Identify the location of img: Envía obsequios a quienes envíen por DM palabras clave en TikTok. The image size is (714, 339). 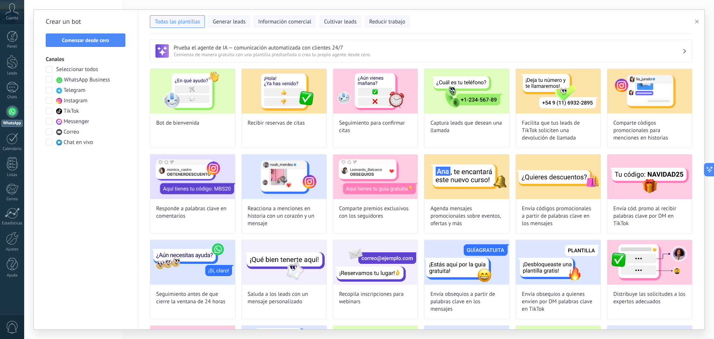
(558, 262).